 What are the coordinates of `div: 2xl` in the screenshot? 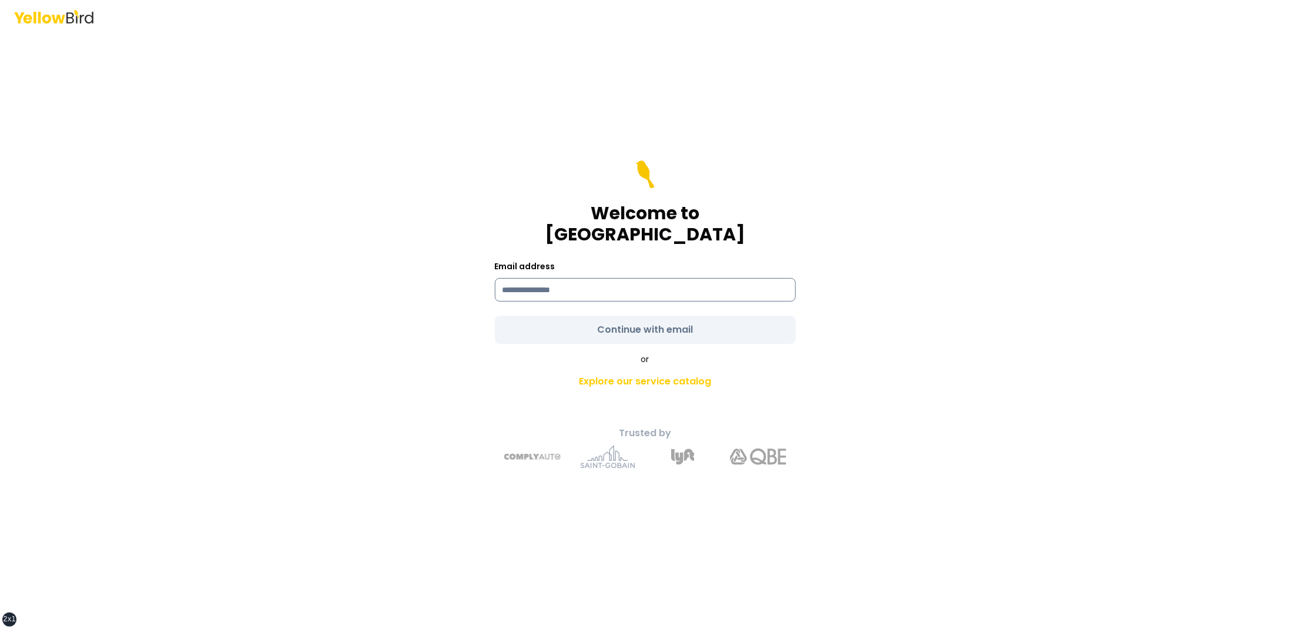 It's located at (9, 620).